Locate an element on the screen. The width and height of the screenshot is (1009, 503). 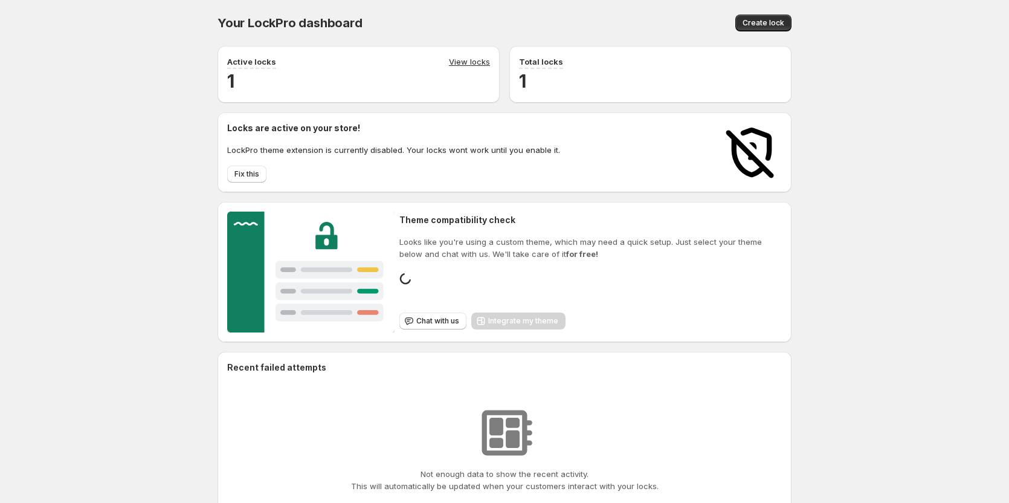
button: Chat with us is located at coordinates (433, 321).